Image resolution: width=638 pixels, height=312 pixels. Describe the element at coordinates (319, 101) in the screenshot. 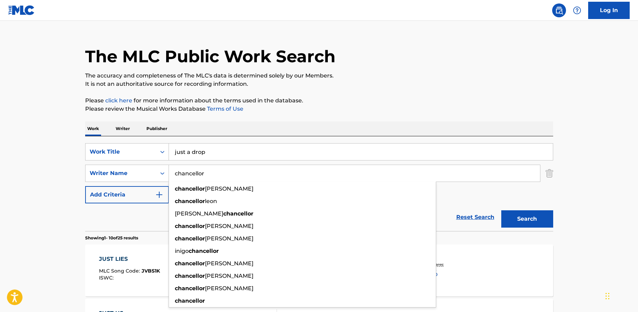

I see `p: Please for more information about the terms used in the database.` at that location.